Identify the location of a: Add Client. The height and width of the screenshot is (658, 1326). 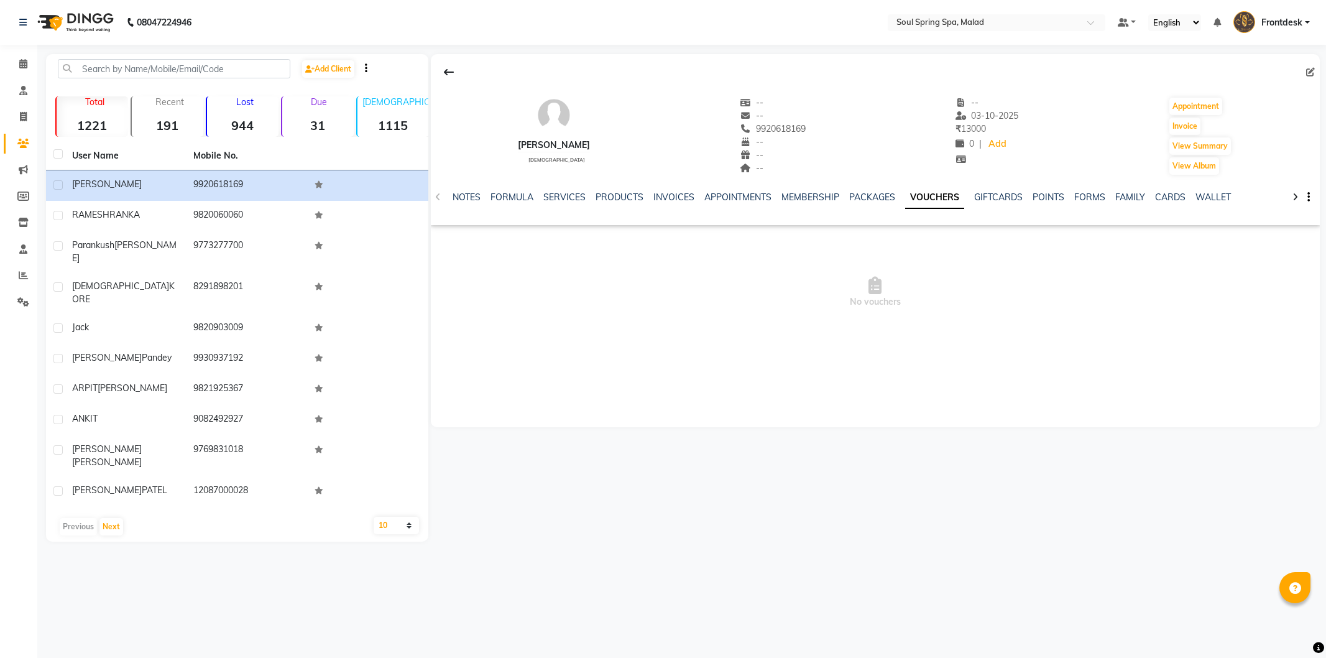
(328, 69).